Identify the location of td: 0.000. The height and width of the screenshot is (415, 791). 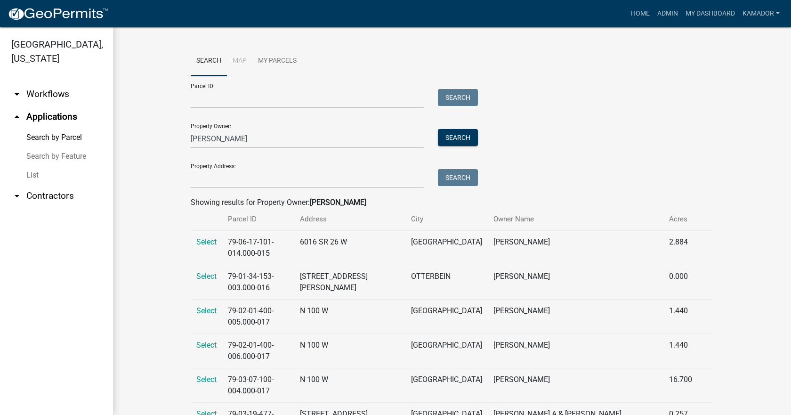
(682, 282).